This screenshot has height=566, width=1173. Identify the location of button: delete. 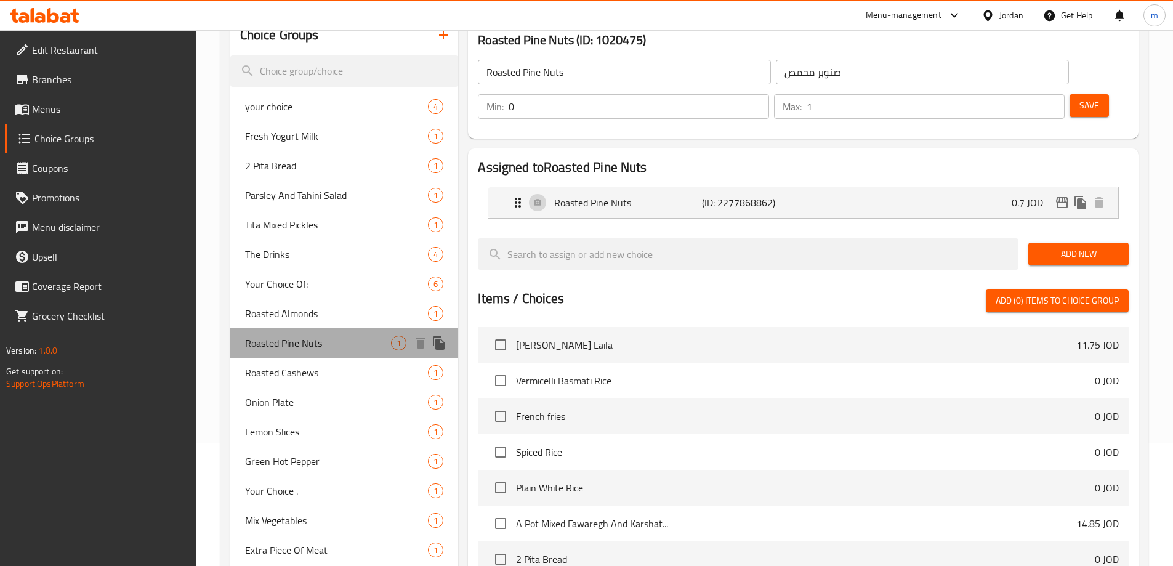
(420, 343).